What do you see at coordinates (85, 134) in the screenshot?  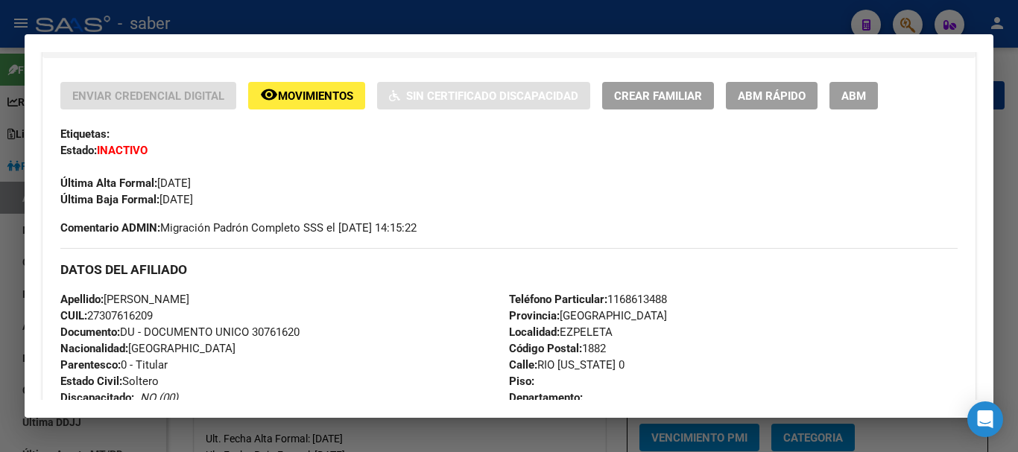 I see `strong: Etiquetas:` at bounding box center [85, 134].